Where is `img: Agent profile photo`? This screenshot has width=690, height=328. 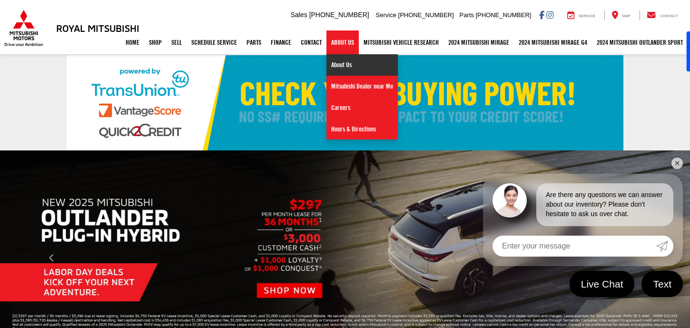 img: Agent profile photo is located at coordinates (510, 200).